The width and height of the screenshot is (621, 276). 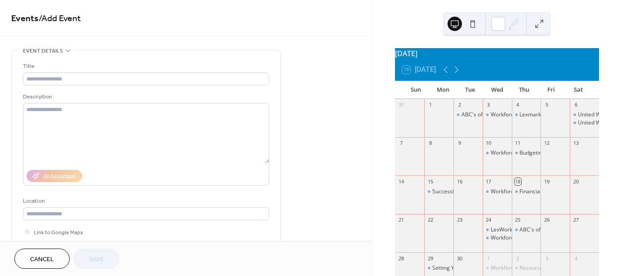 I want to click on div: 17, so click(x=488, y=181).